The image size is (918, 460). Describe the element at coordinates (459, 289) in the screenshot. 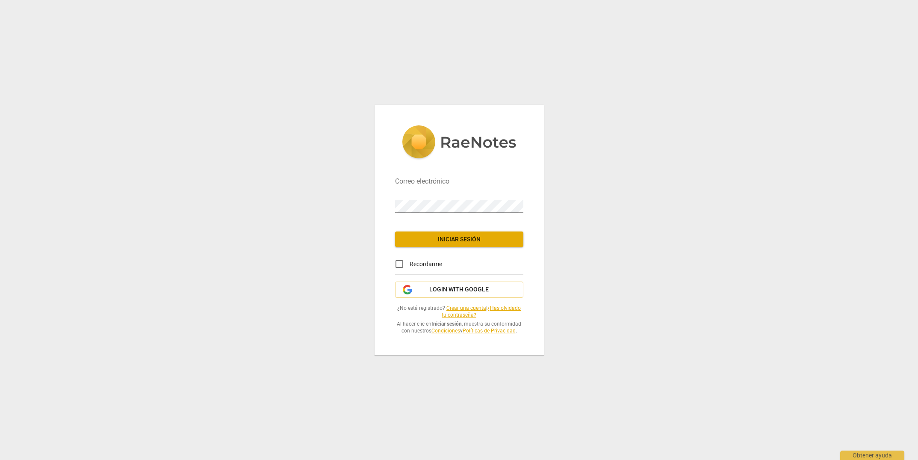

I see `span: Login with Google` at that location.